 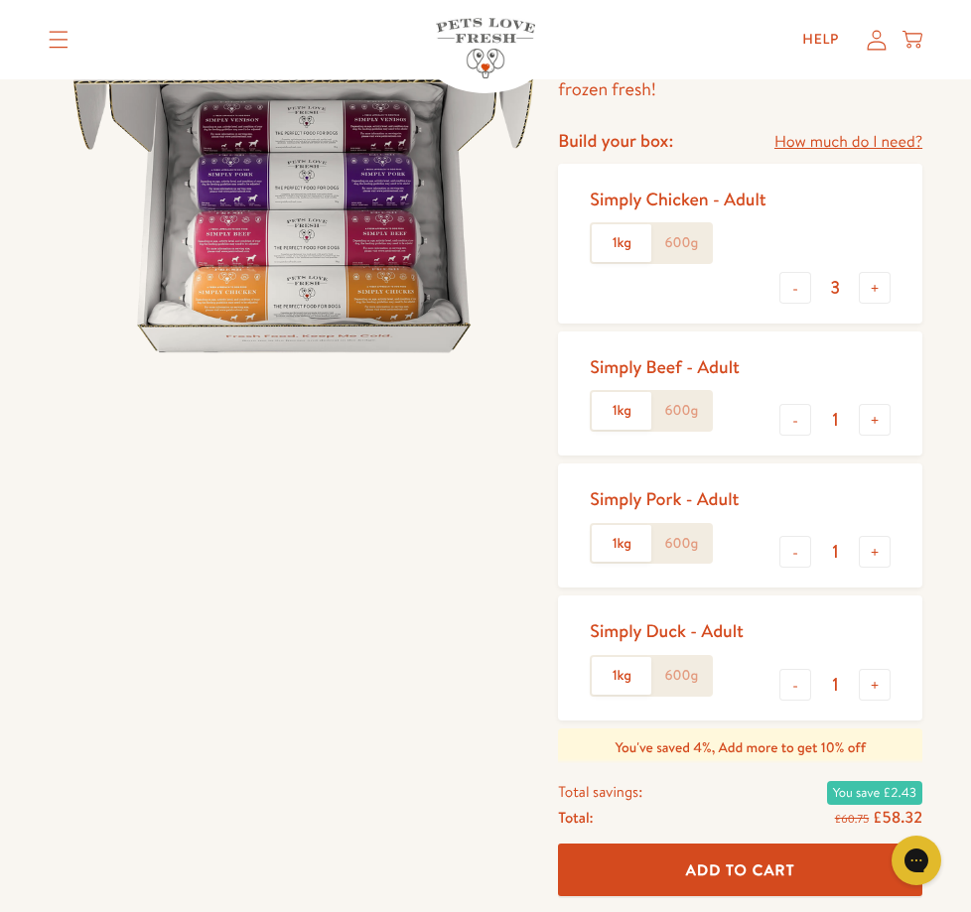 What do you see at coordinates (59, 40) in the screenshot?
I see `summary: Translation missing: en.sections.header.menu` at bounding box center [59, 40].